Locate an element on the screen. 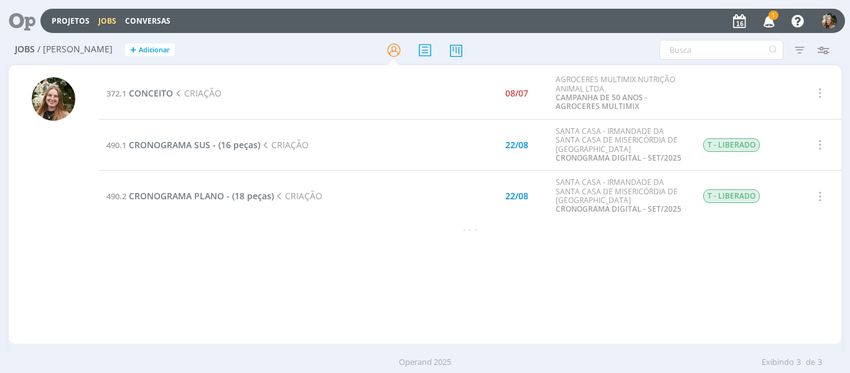 The image size is (850, 373). span: 1 is located at coordinates (774, 15).